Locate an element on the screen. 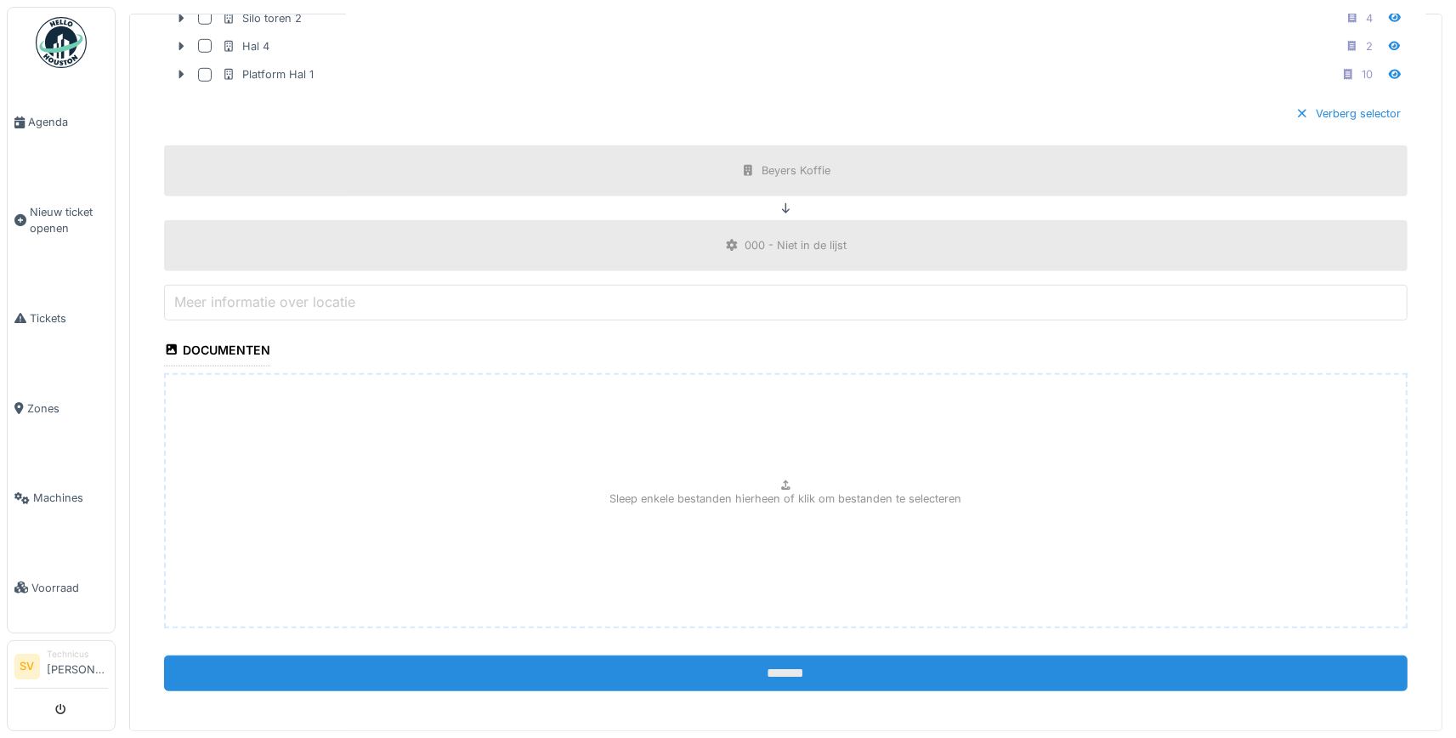  span: Nieuw ticket openen is located at coordinates (69, 220).